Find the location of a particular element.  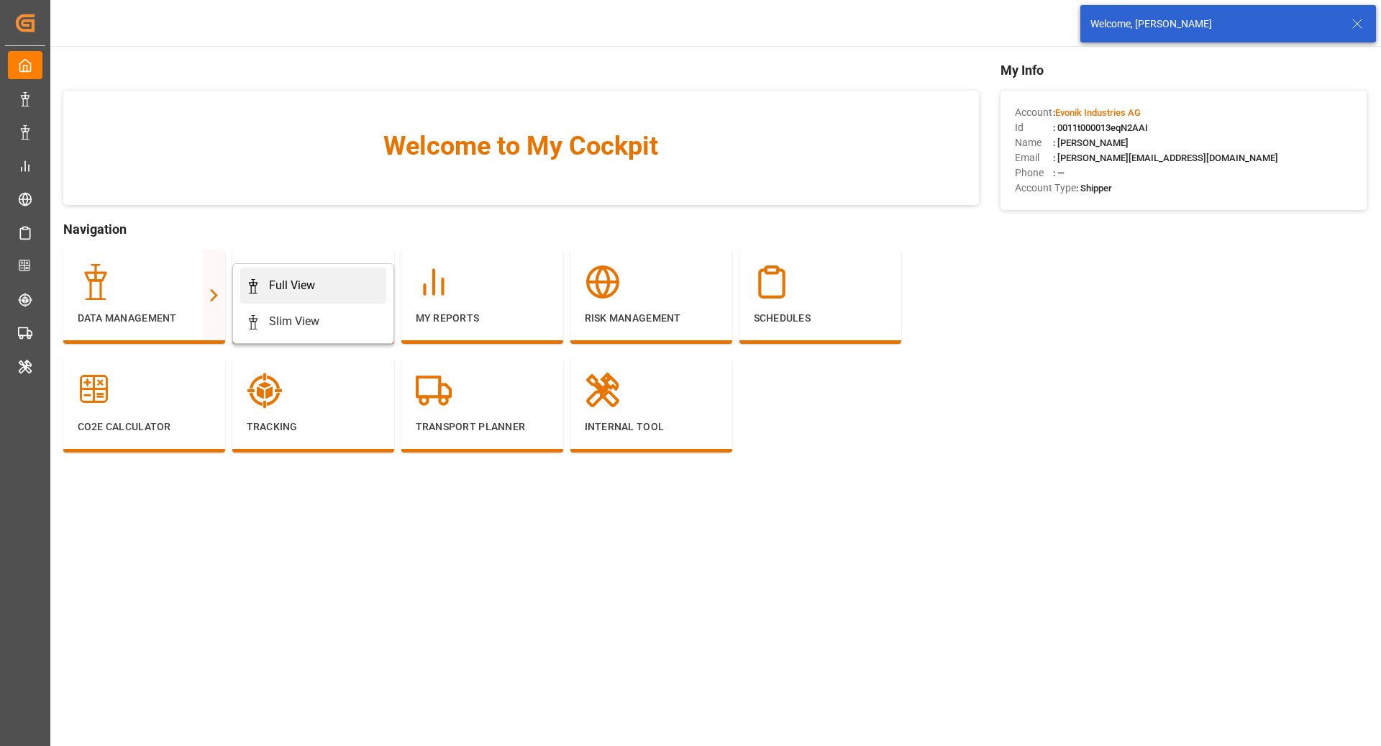

span: : Shipper is located at coordinates (1094, 188).